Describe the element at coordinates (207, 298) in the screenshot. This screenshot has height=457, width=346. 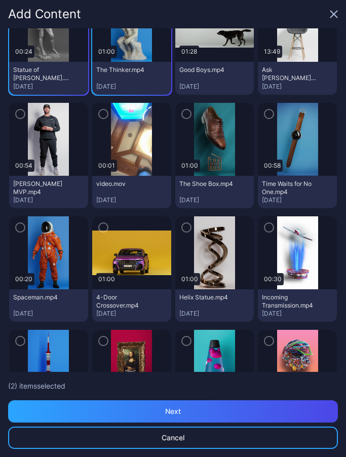
I see `div: Helix Statue.mp4` at that location.